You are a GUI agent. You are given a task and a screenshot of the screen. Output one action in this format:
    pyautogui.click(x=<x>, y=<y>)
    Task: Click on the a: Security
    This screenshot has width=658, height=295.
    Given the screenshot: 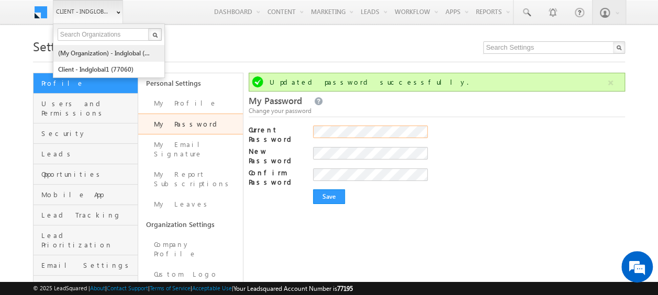 What is the action you would take?
    pyautogui.click(x=85, y=134)
    